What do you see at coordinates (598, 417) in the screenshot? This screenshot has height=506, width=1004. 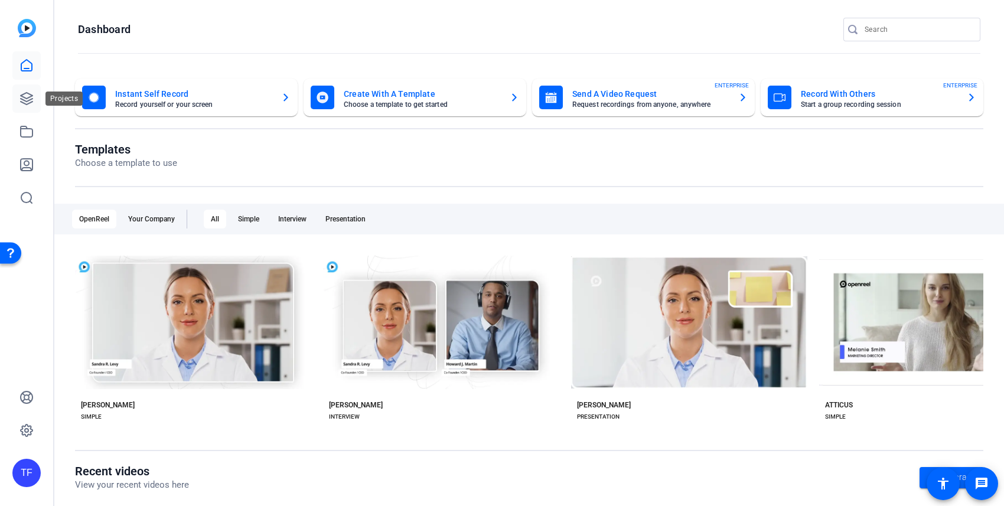 I see `div: PRESENTATION` at bounding box center [598, 417].